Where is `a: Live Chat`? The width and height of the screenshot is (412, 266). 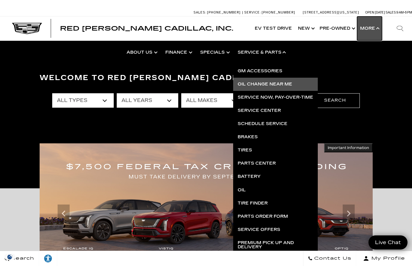
a: Live Chat is located at coordinates (388, 243).